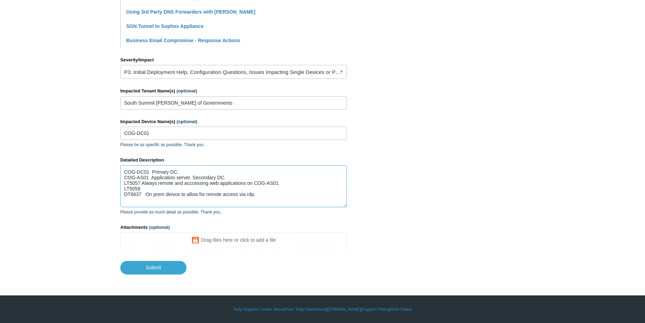 The height and width of the screenshot is (323, 645). I want to click on label: Impacted Device Name(s), so click(234, 122).